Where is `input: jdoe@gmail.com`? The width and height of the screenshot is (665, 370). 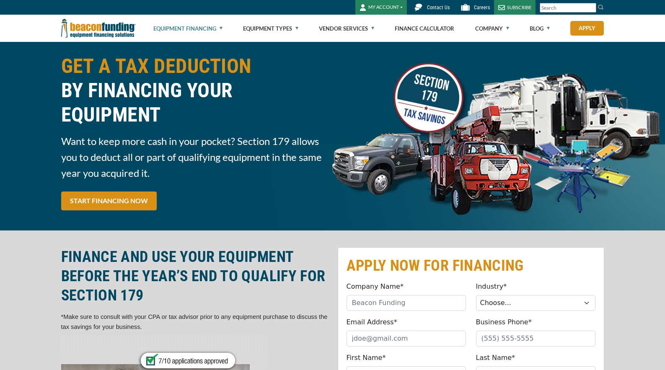
input: jdoe@gmail.com is located at coordinates (406, 339).